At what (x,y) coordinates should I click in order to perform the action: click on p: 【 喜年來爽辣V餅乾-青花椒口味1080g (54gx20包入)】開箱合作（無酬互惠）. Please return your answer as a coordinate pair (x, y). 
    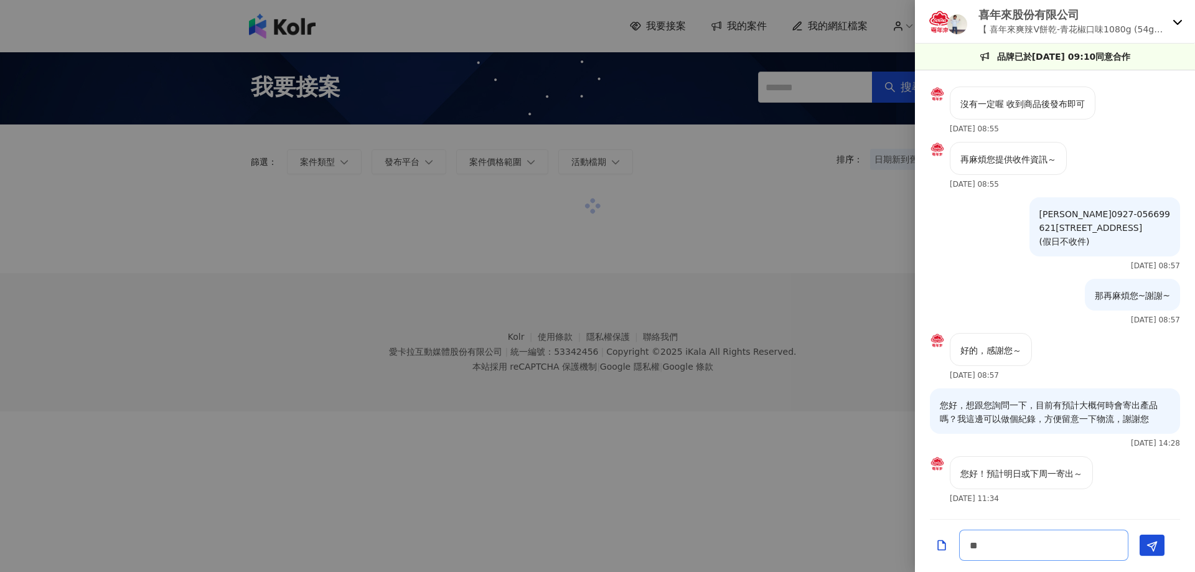
    Looking at the image, I should click on (1073, 29).